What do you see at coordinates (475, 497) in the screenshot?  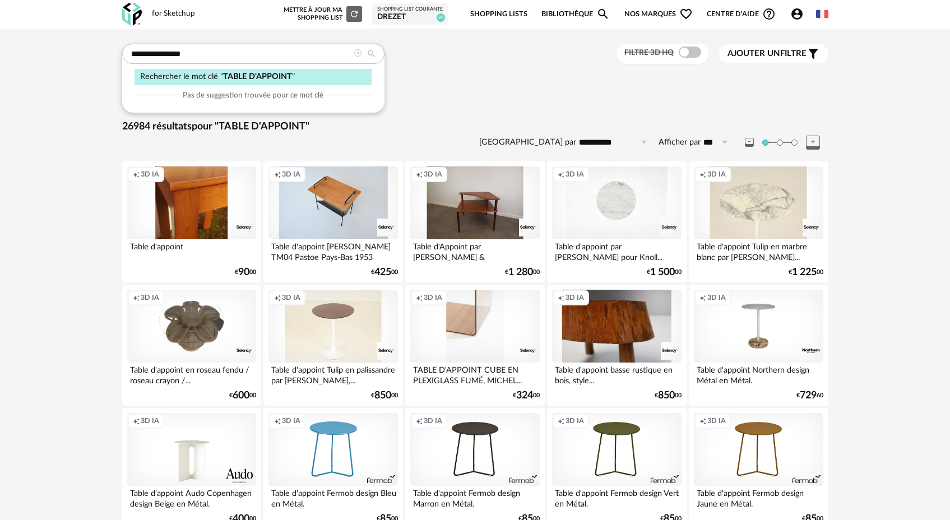 I see `div: Table d'appoint Fermob design Marron en Métal.` at bounding box center [475, 497].